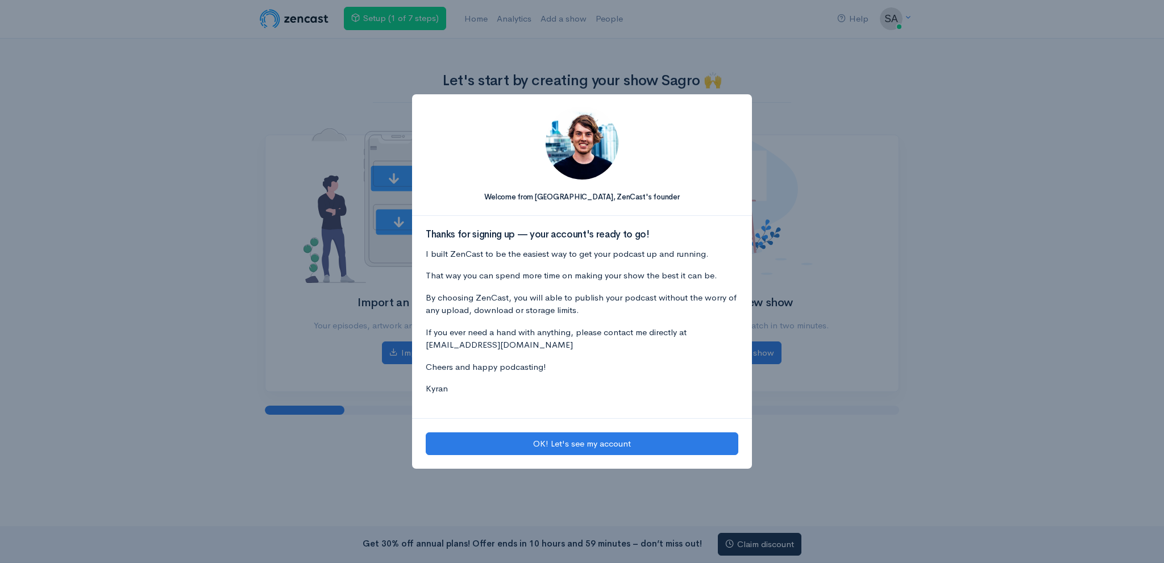  Describe the element at coordinates (582, 389) in the screenshot. I see `p: Kyran` at that location.